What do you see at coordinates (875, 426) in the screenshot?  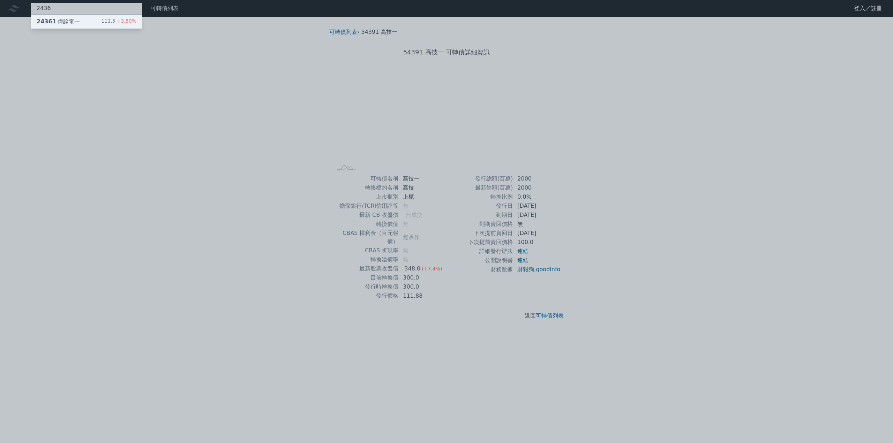 I see `div: 聊天小工具` at bounding box center [875, 426].